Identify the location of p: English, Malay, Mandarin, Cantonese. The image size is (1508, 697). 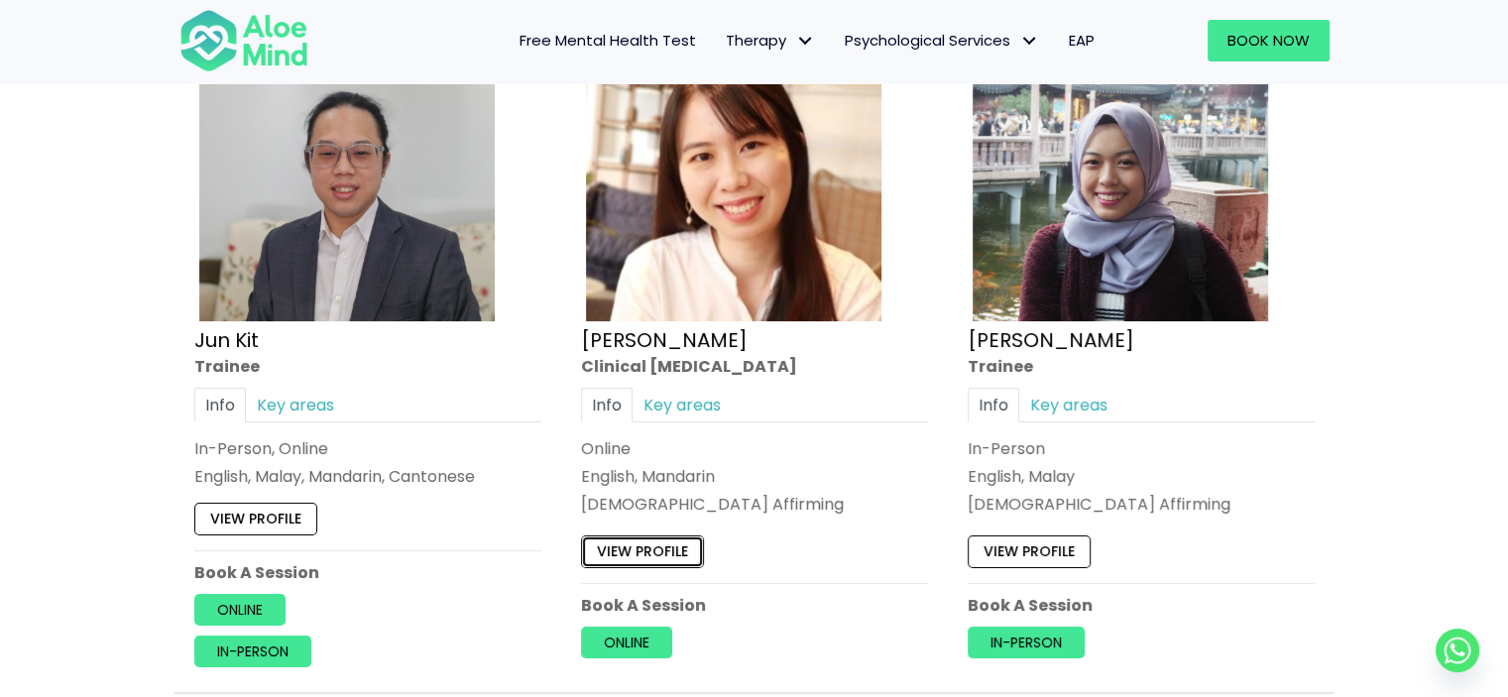
(368, 476).